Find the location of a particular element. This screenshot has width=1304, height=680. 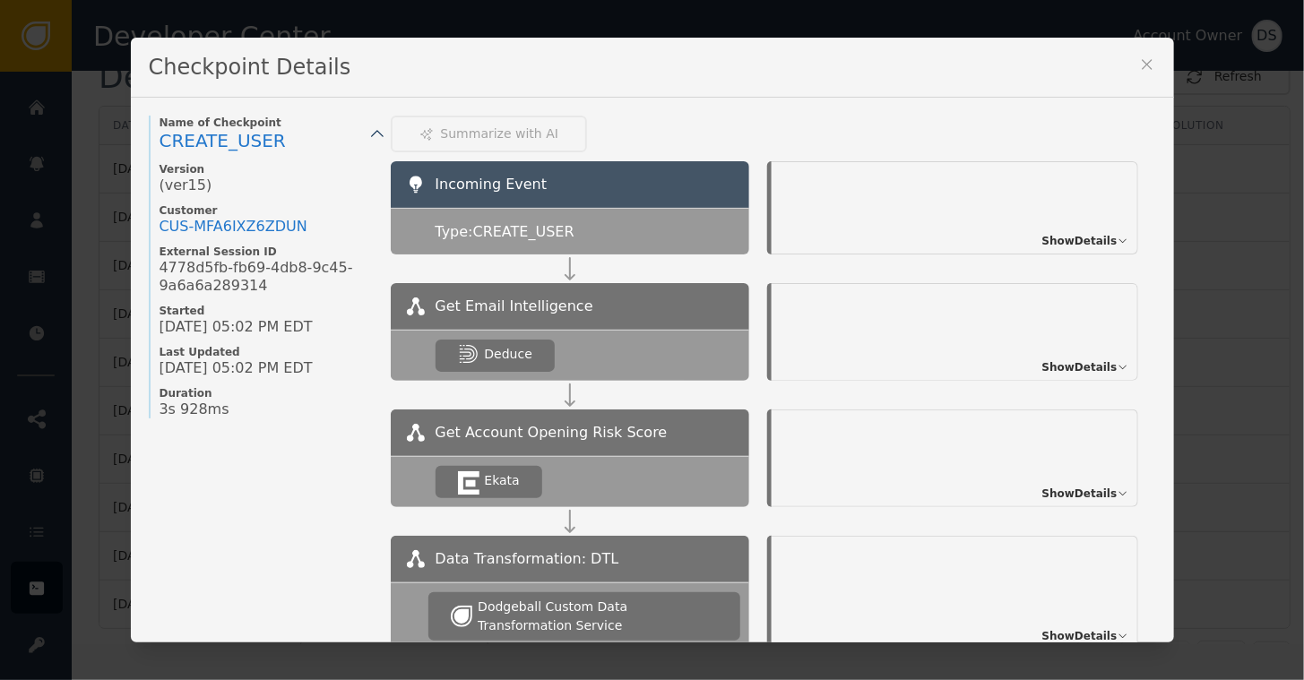

div: CUS- MFA6IXZ6ZDUN is located at coordinates (233, 227).